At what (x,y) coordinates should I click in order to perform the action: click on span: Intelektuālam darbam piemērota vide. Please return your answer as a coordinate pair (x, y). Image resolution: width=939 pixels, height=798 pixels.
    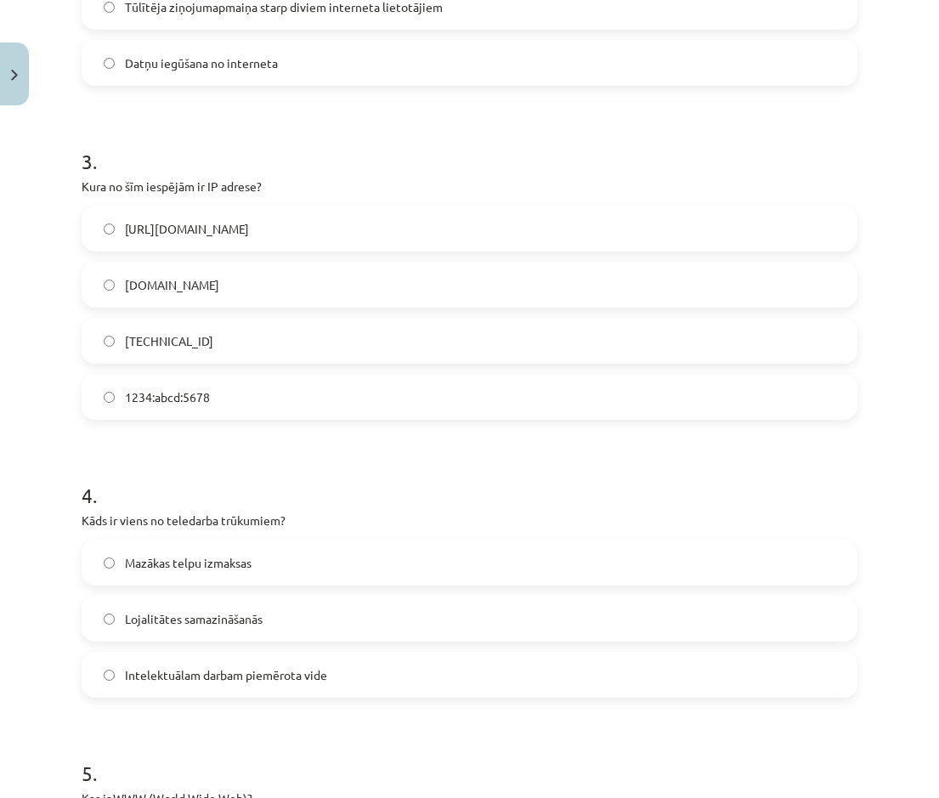
    Looking at the image, I should click on (226, 675).